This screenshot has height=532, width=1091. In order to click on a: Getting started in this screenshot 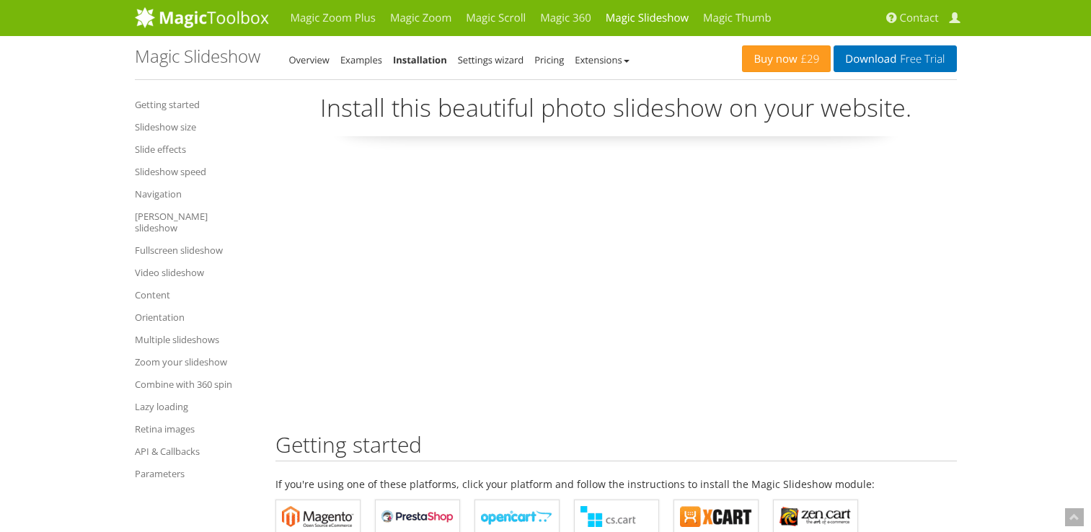, I will do `click(194, 105)`.